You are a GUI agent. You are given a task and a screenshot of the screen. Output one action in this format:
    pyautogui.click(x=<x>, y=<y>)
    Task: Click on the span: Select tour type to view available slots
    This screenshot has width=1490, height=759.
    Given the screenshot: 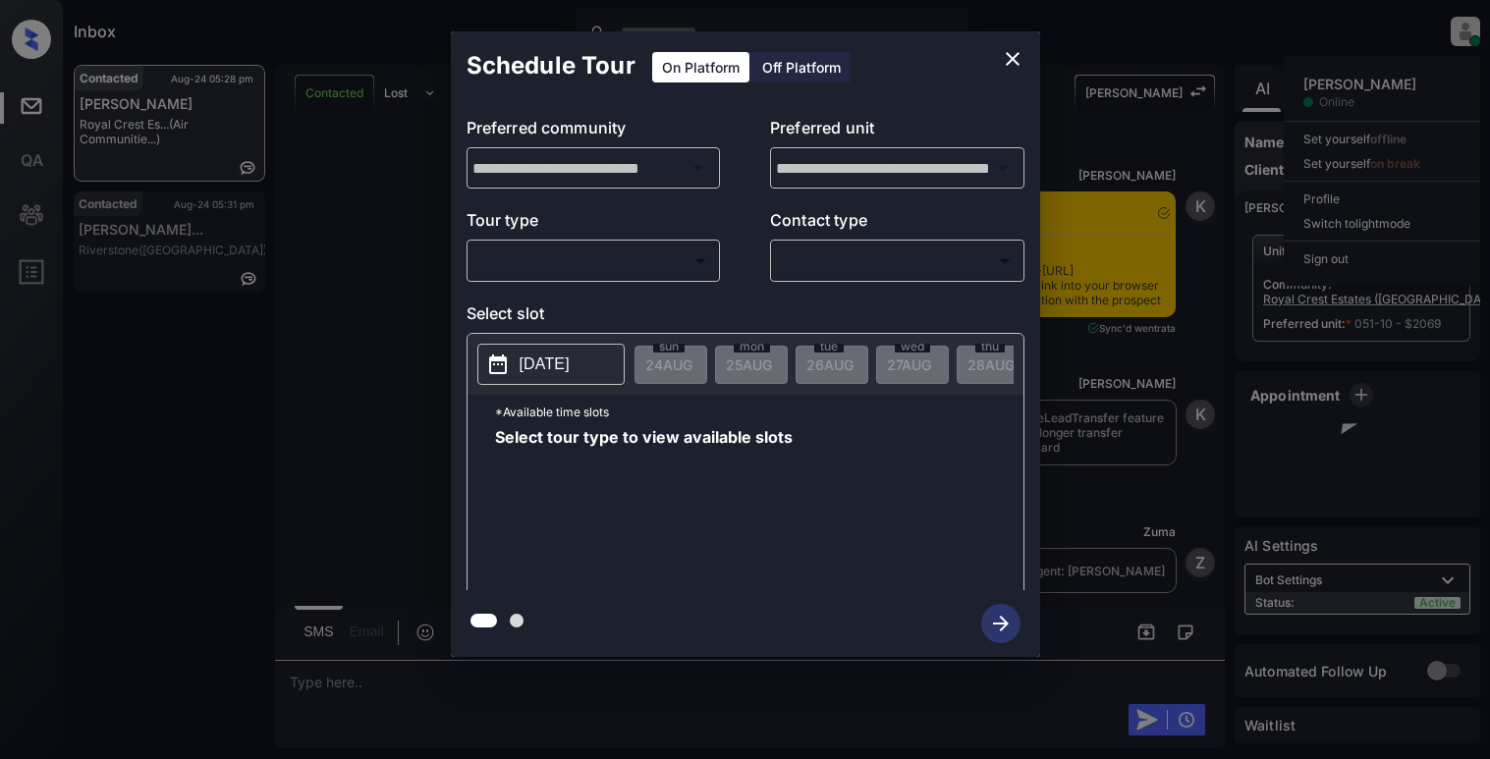 What is the action you would take?
    pyautogui.click(x=643, y=508)
    